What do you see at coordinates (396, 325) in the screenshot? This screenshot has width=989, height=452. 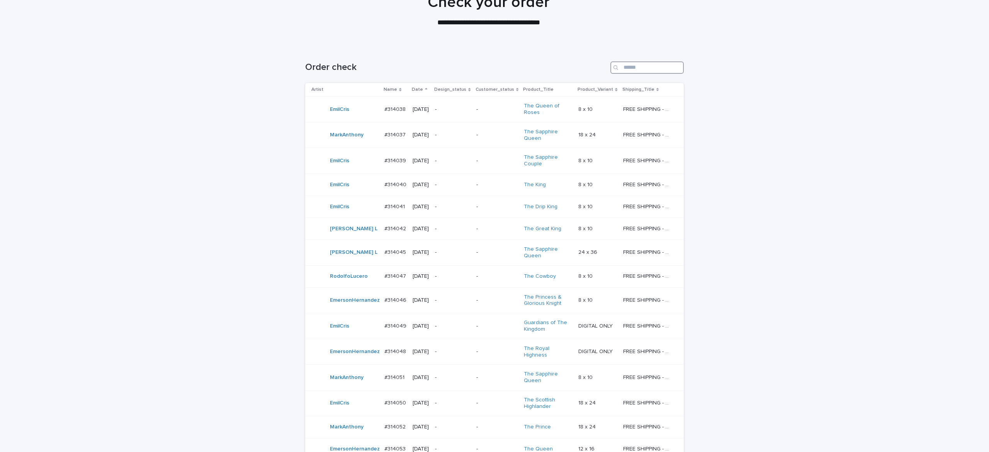 I see `p: #314049` at bounding box center [396, 325].